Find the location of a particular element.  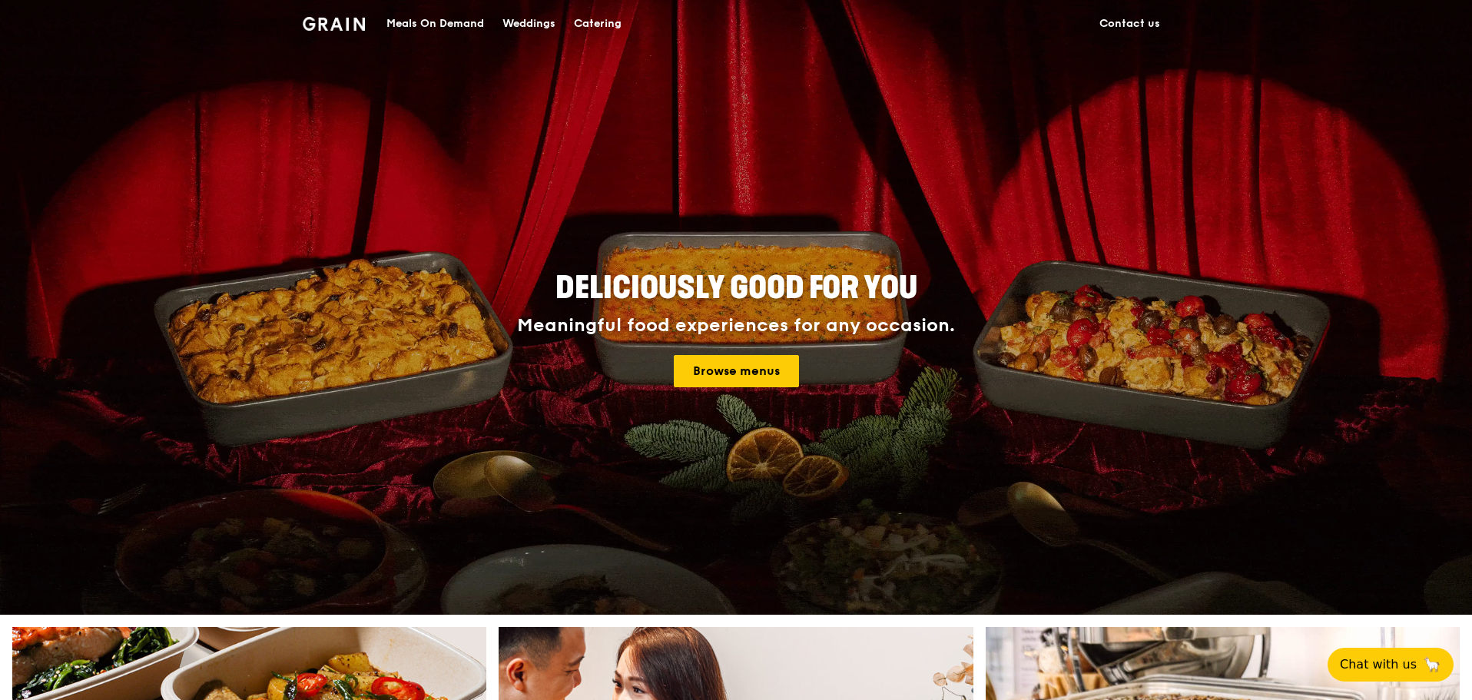

a: Browse menus is located at coordinates (736, 371).